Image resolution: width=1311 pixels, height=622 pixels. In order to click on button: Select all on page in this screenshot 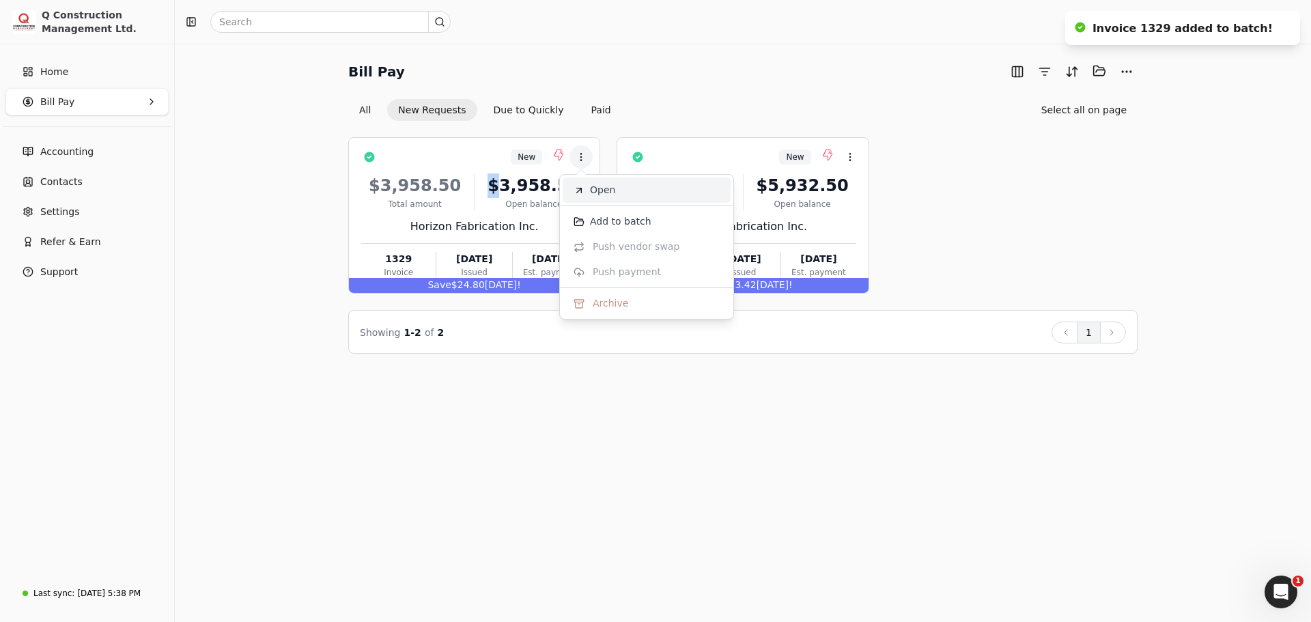, I will do `click(1083, 110)`.